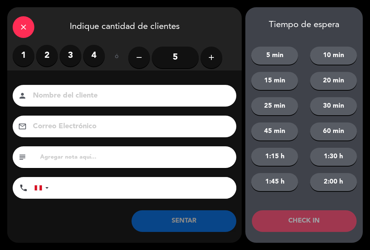 The image size is (370, 250). What do you see at coordinates (334, 132) in the screenshot?
I see `button: 60 min` at bounding box center [334, 132].